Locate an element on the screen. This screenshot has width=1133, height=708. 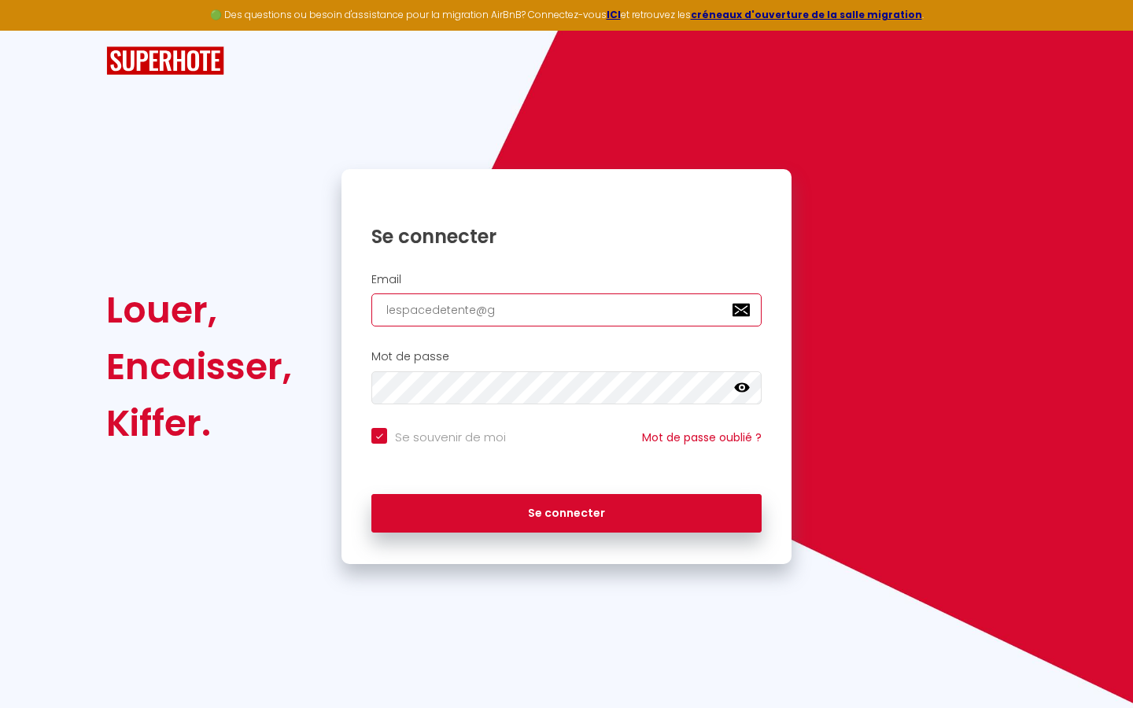
button: Se connecter is located at coordinates (566, 514).